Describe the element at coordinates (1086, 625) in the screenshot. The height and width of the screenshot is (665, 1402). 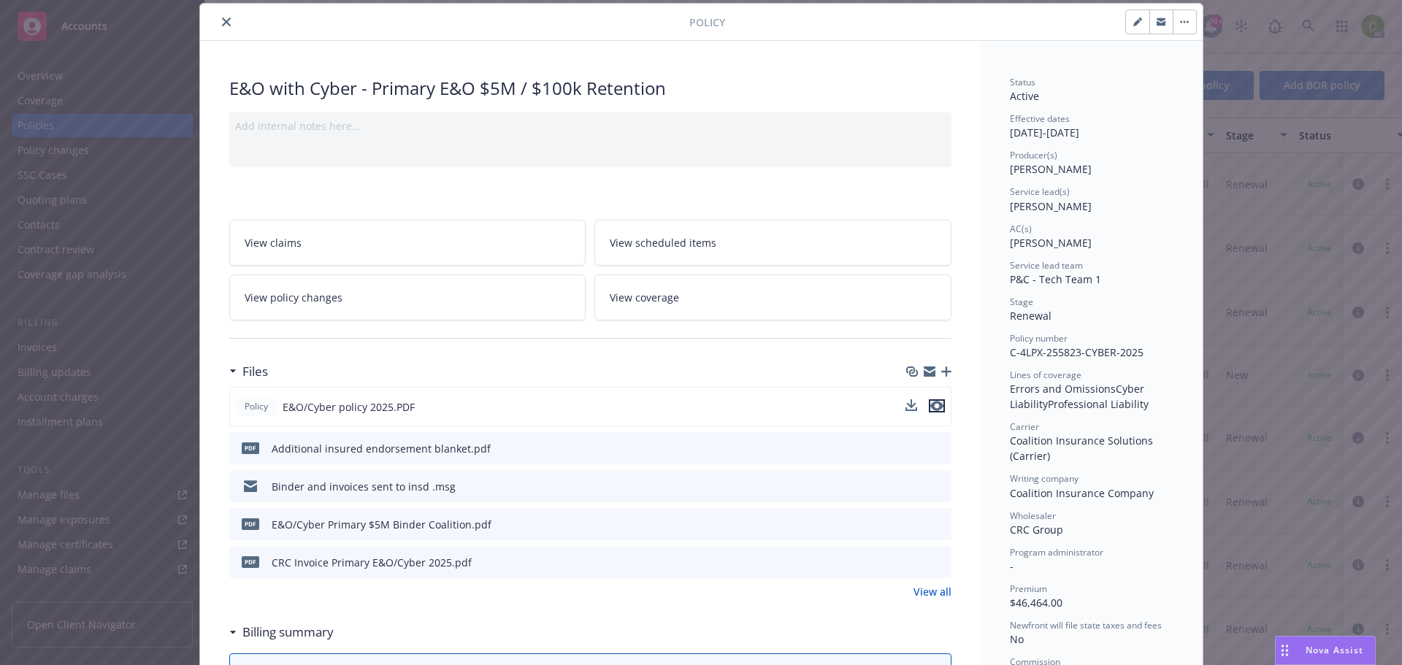
I see `span: Newfront will file state taxes and fees` at that location.